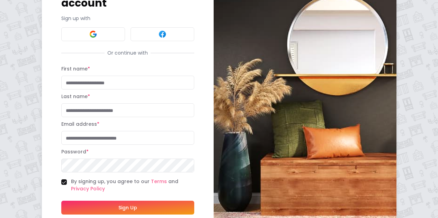  Describe the element at coordinates (159, 182) in the screenshot. I see `a: Terms` at that location.